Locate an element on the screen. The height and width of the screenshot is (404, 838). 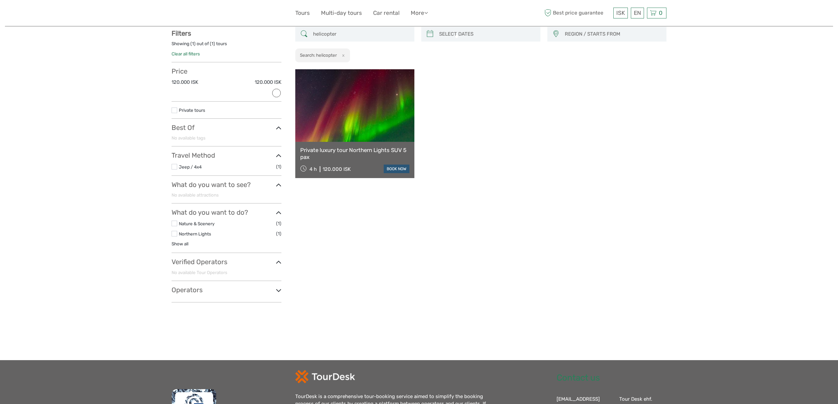
span: 4 h is located at coordinates (313, 169).